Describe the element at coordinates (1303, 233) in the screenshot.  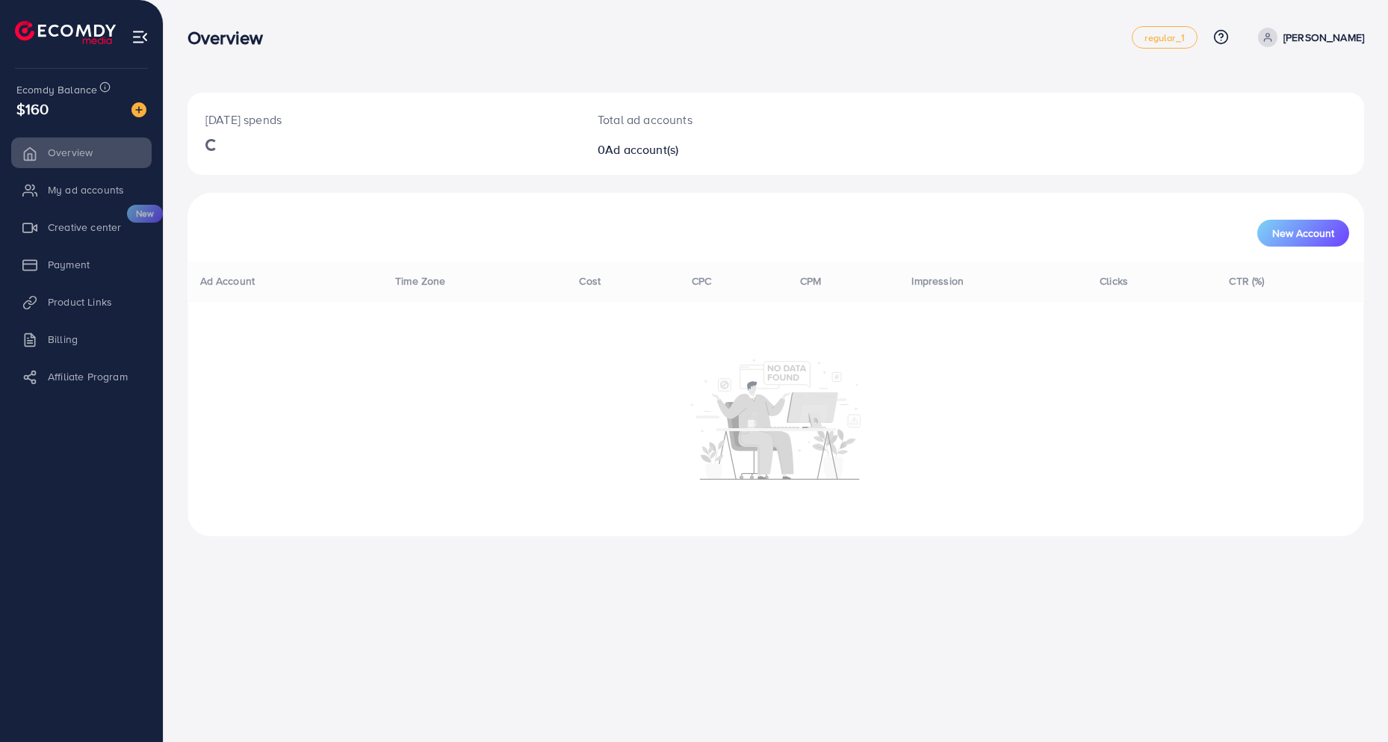
I see `span: New Account` at that location.